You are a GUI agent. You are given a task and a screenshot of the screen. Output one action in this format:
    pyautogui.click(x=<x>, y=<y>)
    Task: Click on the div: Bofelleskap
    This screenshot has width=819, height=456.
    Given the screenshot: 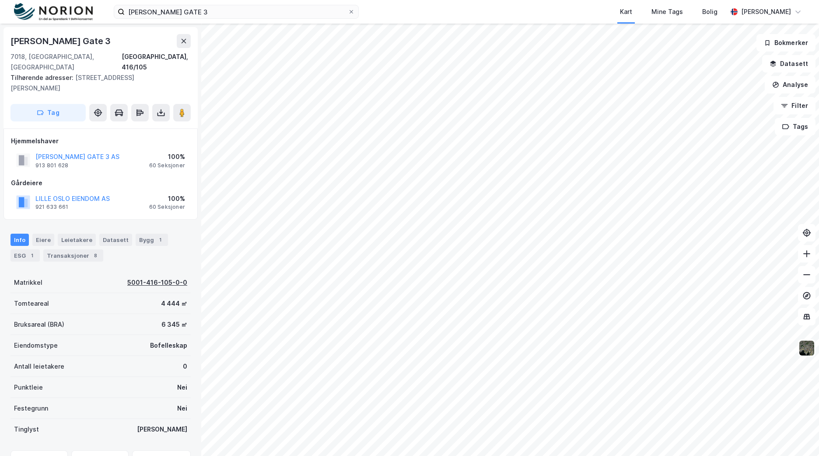 What is the action you would take?
    pyautogui.click(x=168, y=346)
    